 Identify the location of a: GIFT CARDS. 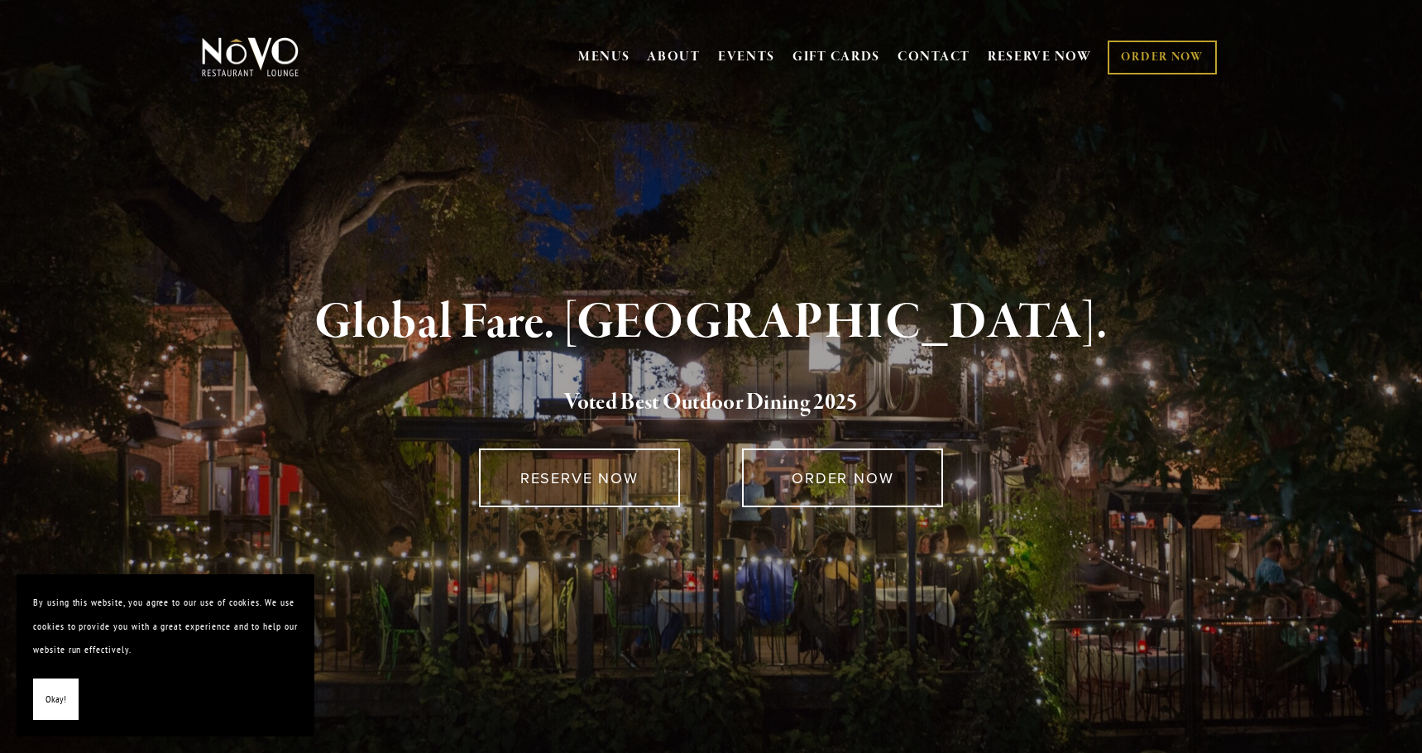
(836, 57).